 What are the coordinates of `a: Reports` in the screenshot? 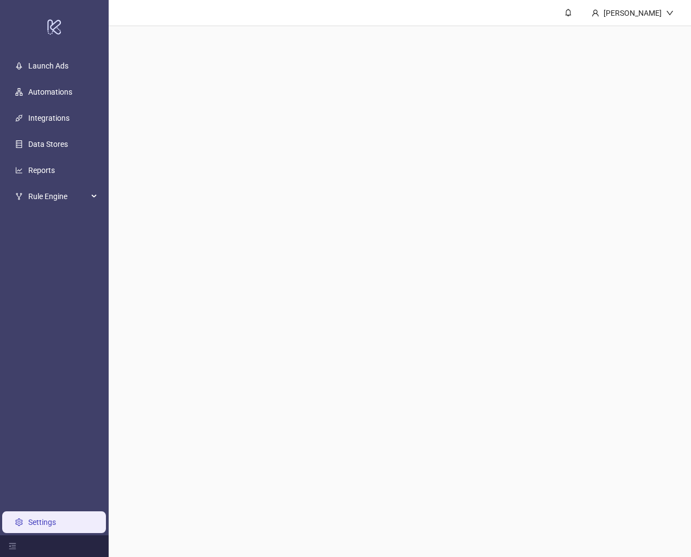 It's located at (41, 170).